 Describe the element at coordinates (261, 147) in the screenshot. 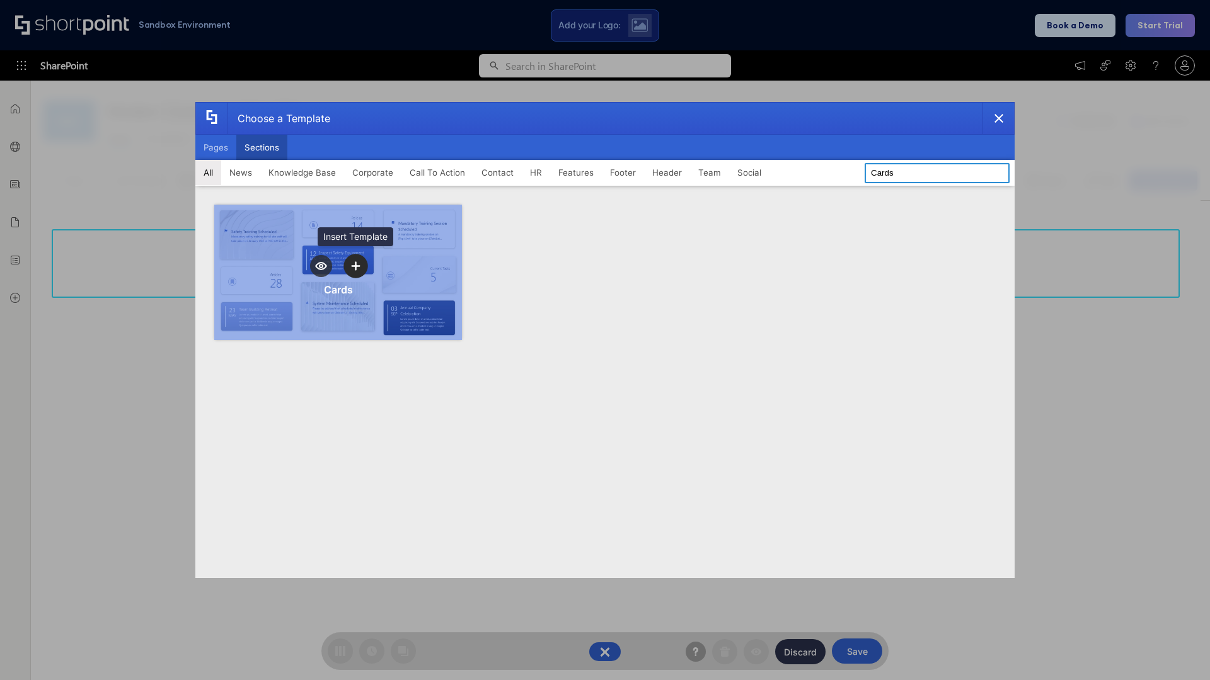

I see `button: Sections` at that location.